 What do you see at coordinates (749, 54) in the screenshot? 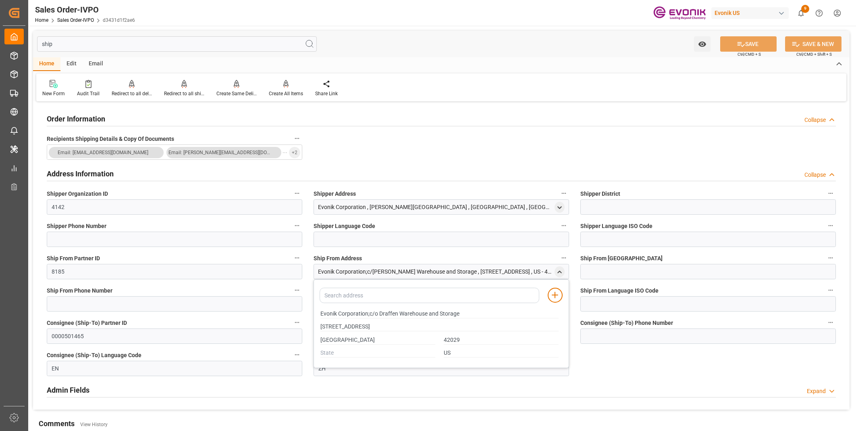
I see `span: Ctrl/CMD + S` at bounding box center [749, 54].